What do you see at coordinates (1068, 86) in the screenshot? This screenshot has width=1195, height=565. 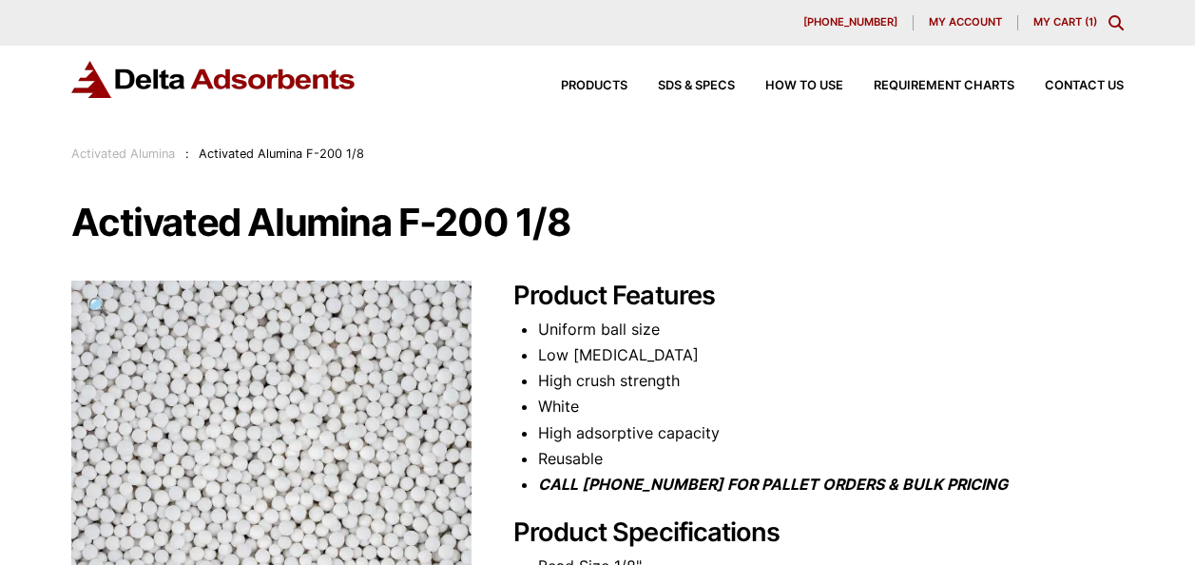 I see `a: Contact Us` at bounding box center [1068, 86].